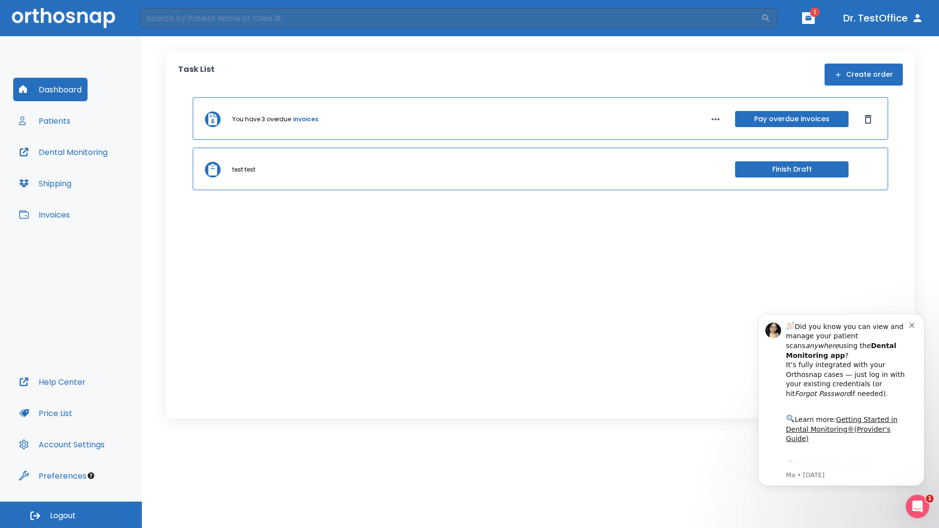  Describe the element at coordinates (306, 119) in the screenshot. I see `a: invoices` at that location.